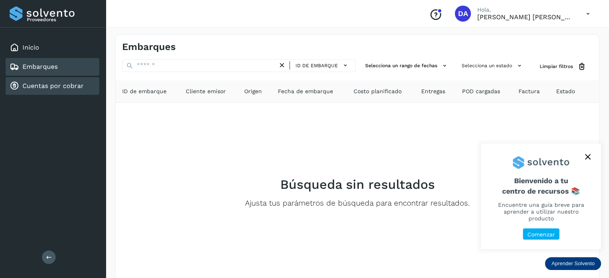 The image size is (609, 278). What do you see at coordinates (407, 66) in the screenshot?
I see `button: Selecciona un rango de fechas` at bounding box center [407, 66].